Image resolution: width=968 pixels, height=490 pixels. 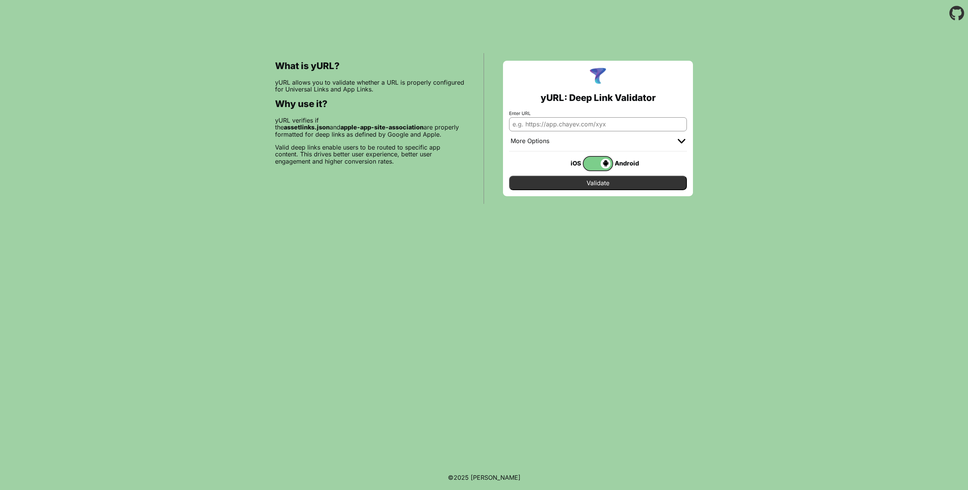 What do you see at coordinates (598, 98) in the screenshot?
I see `h2: yURL: Deep Link Validator` at bounding box center [598, 98].